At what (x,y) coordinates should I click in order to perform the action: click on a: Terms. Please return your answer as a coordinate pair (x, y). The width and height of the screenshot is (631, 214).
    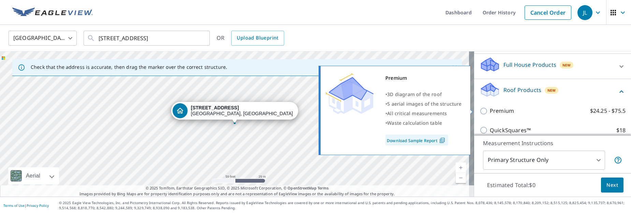
    Looking at the image, I should click on (323, 188).